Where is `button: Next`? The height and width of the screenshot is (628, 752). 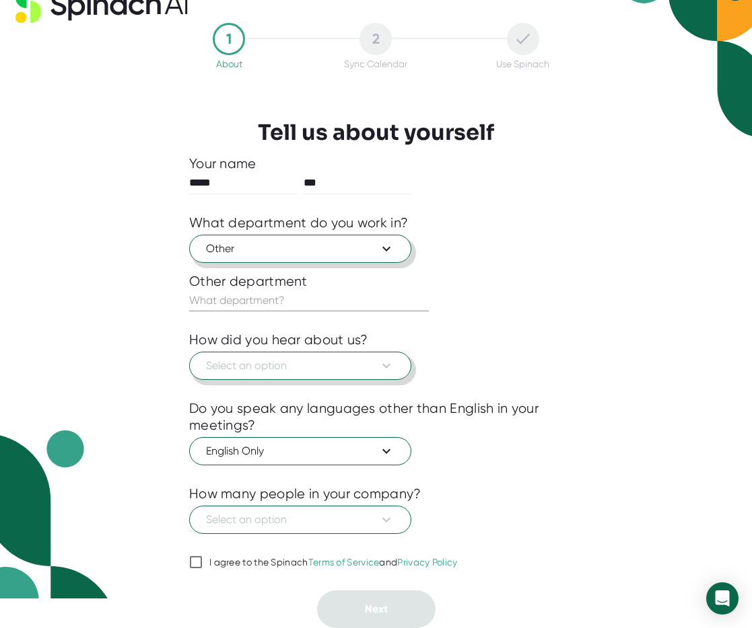
button: Next is located at coordinates (376, 610).